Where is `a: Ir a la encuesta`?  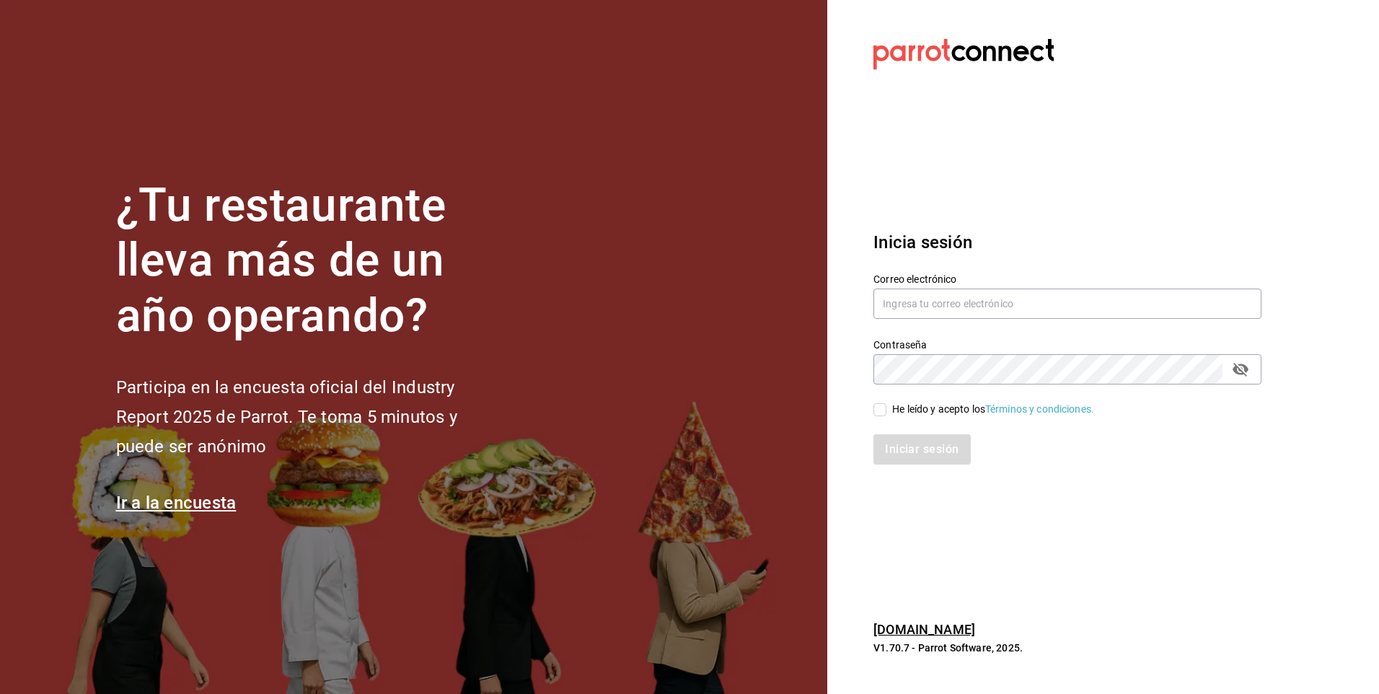
a: Ir a la encuesta is located at coordinates (176, 503).